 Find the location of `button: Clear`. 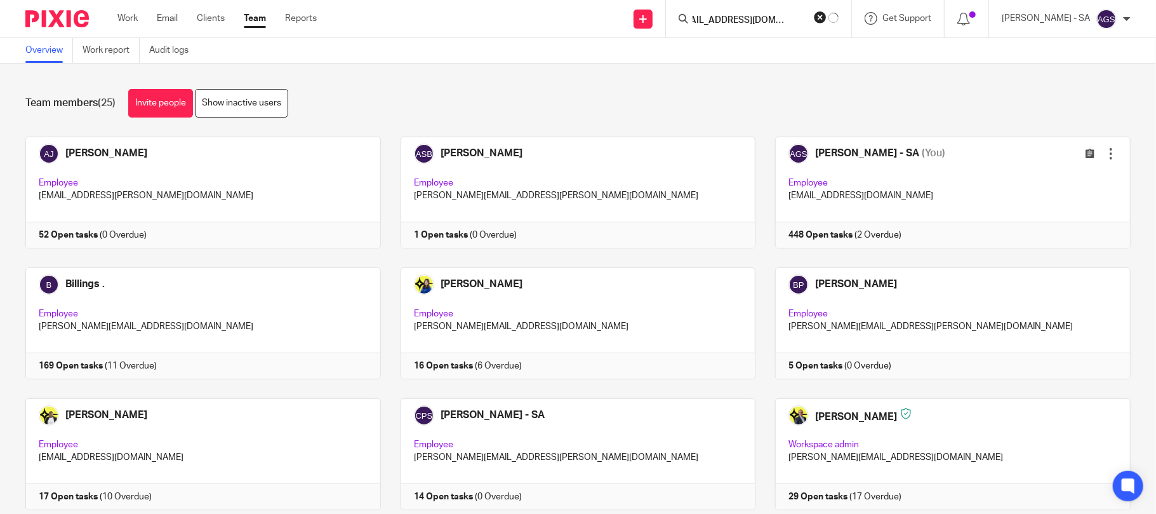

button: Clear is located at coordinates (820, 17).